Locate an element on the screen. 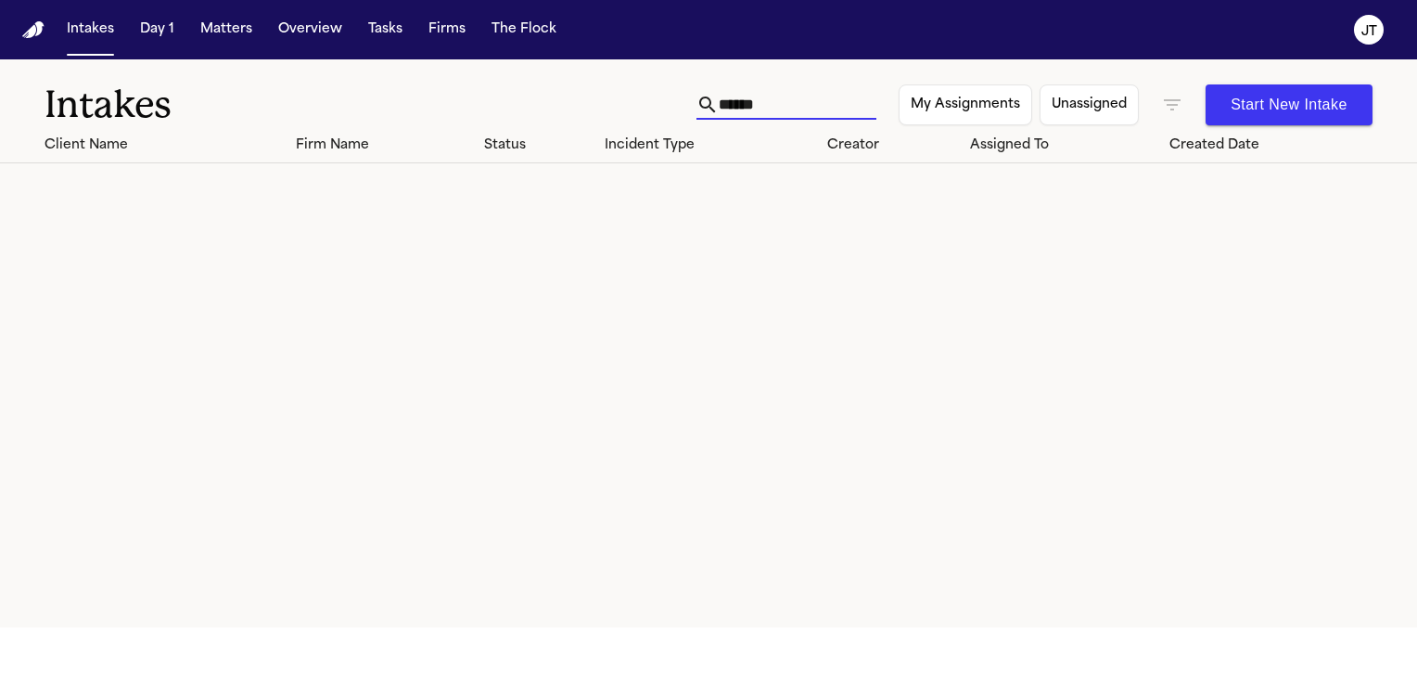  div: Status is located at coordinates (537, 145).